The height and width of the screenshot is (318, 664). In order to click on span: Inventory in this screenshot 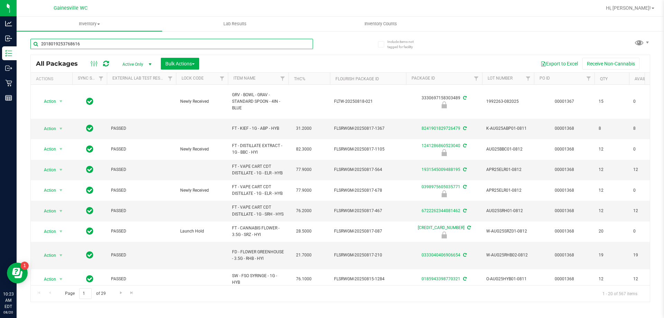, I will do `click(89, 24)`.